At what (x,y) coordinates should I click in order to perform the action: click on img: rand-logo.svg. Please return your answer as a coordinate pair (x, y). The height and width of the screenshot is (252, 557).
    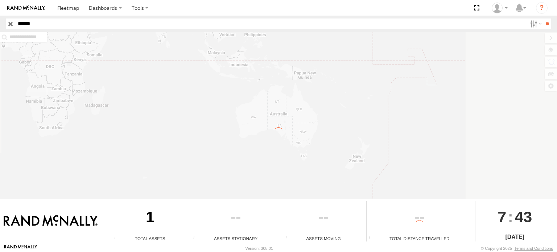
    Looking at the image, I should click on (26, 8).